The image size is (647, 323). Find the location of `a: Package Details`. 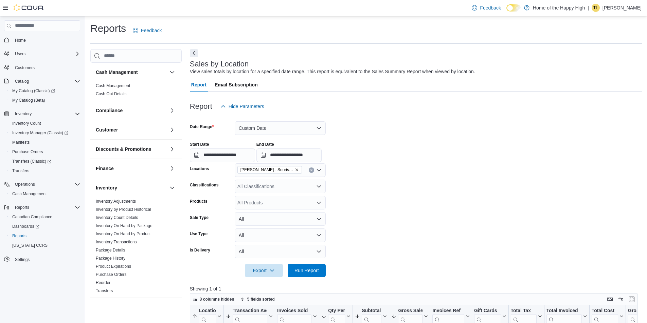

a: Package Details is located at coordinates (110, 250).